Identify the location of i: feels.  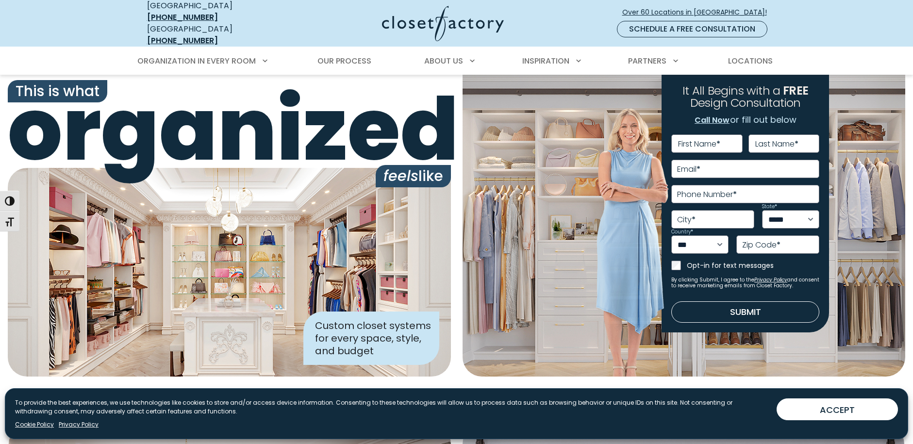
(401, 176).